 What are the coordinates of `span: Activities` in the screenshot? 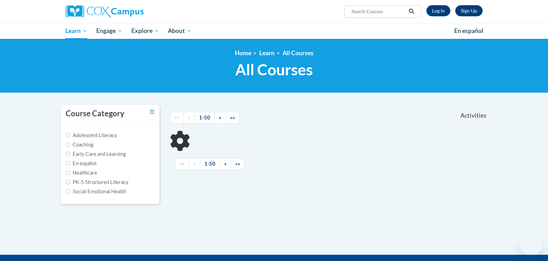 It's located at (473, 116).